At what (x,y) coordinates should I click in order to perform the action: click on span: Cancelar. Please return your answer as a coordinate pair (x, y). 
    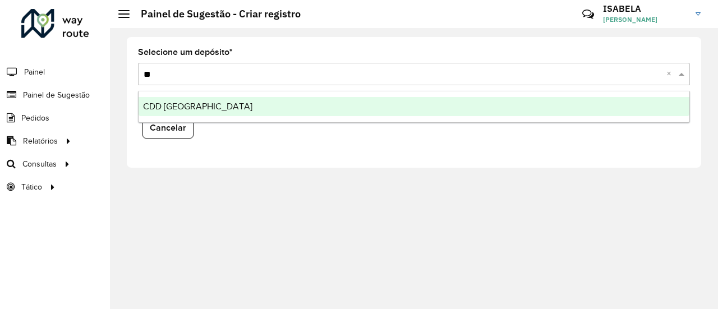
    Looking at the image, I should click on (168, 127).